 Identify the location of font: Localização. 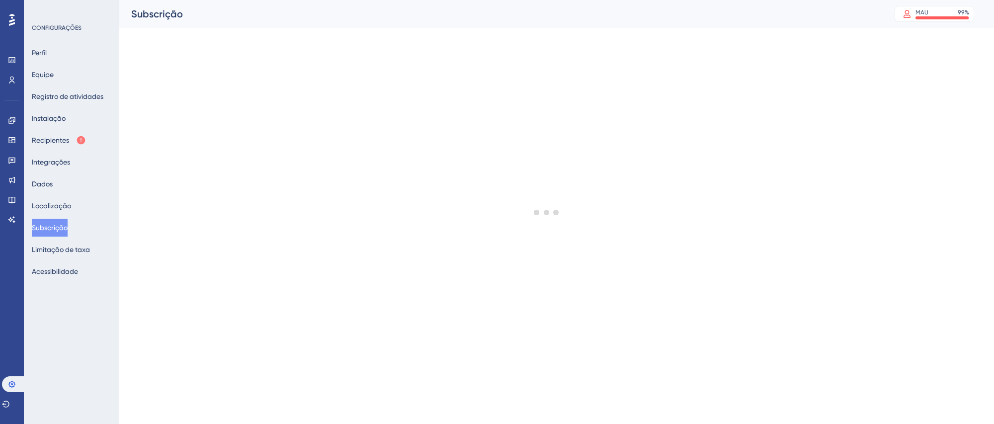
(51, 206).